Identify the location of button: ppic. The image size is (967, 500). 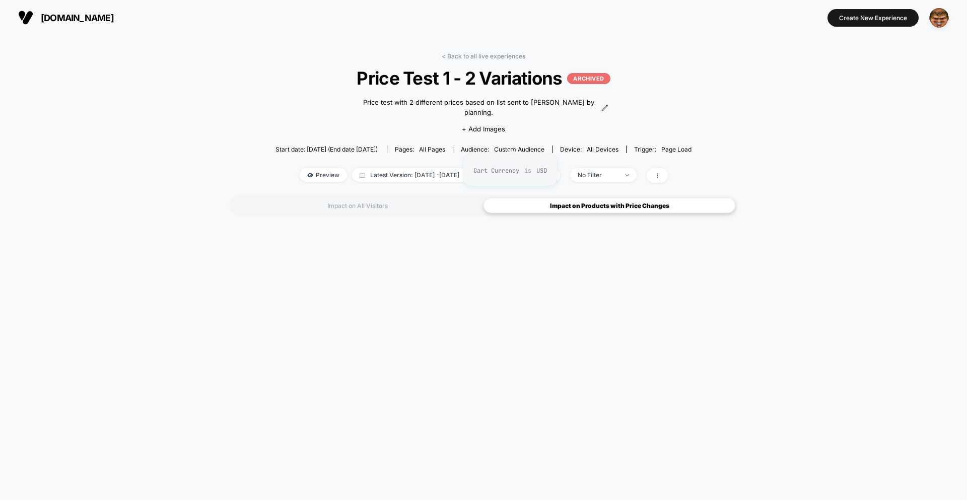
(938, 18).